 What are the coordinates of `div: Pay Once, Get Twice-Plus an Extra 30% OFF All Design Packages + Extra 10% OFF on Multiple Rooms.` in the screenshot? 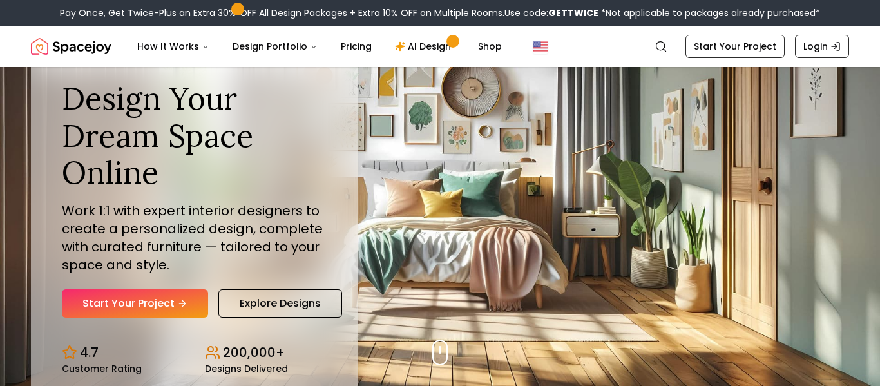 It's located at (440, 13).